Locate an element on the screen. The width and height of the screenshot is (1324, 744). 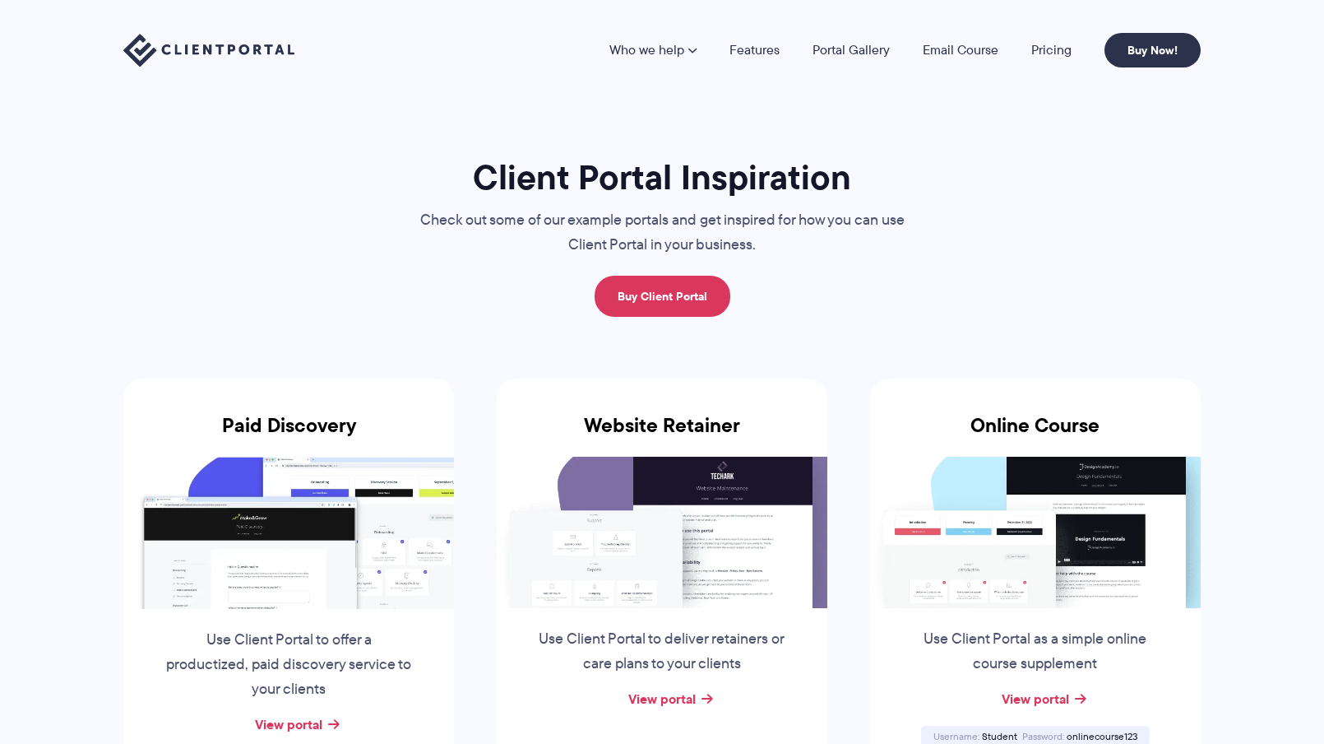
span: onlinecourse123 is located at coordinates (1102, 735).